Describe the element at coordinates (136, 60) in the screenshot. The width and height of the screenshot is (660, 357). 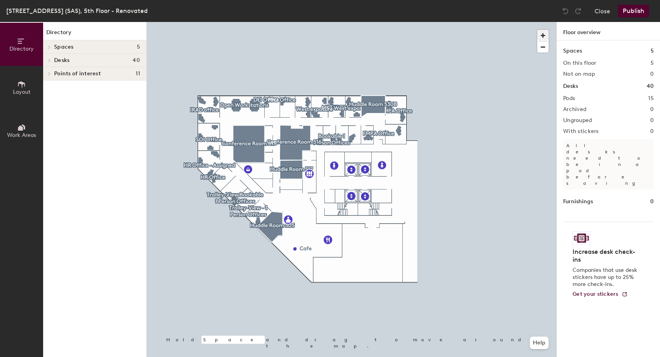
I see `span: 40` at that location.